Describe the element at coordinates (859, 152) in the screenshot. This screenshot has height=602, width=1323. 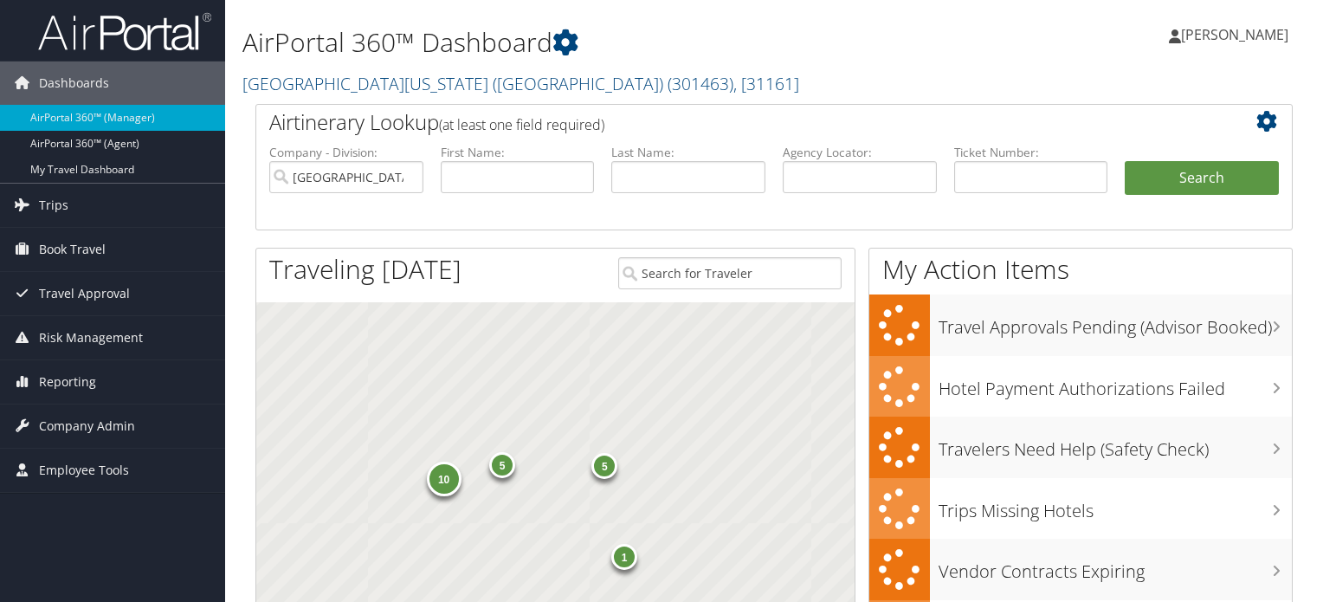
I see `label: Agency Locator:` at that location.